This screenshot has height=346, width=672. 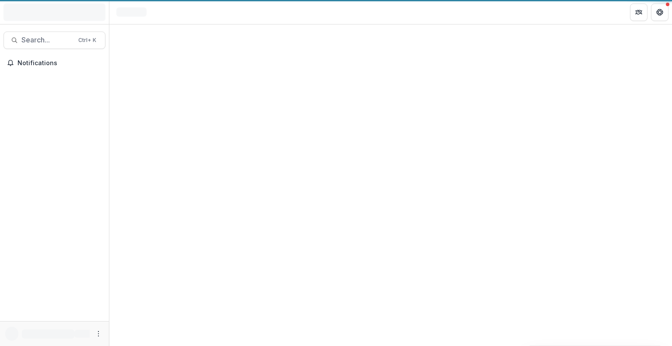 What do you see at coordinates (87, 40) in the screenshot?
I see `div: Ctrl + K` at bounding box center [87, 40].